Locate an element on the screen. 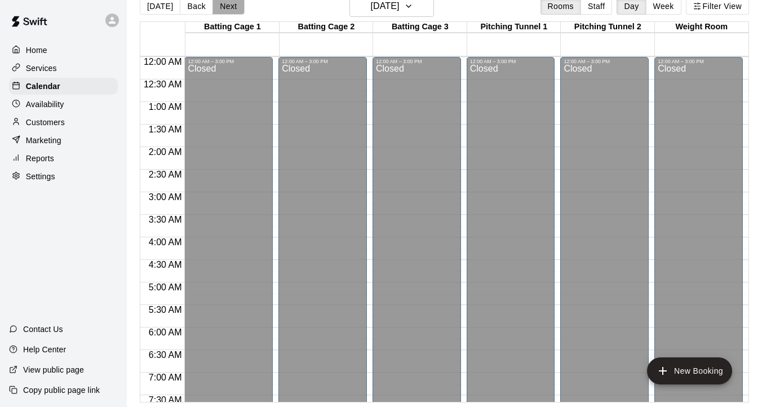  p: View public page is located at coordinates (54, 370).